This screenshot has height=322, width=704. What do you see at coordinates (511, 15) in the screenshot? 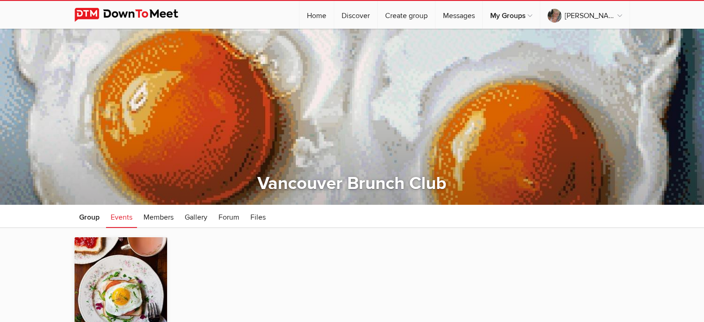
I see `a: My Groups` at bounding box center [511, 15].